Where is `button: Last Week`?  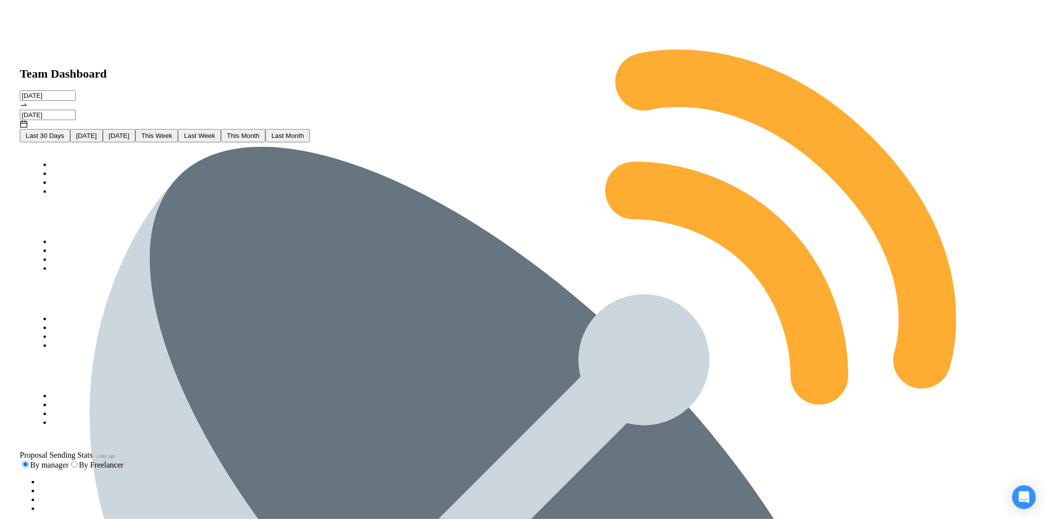 button: Last Week is located at coordinates (199, 135).